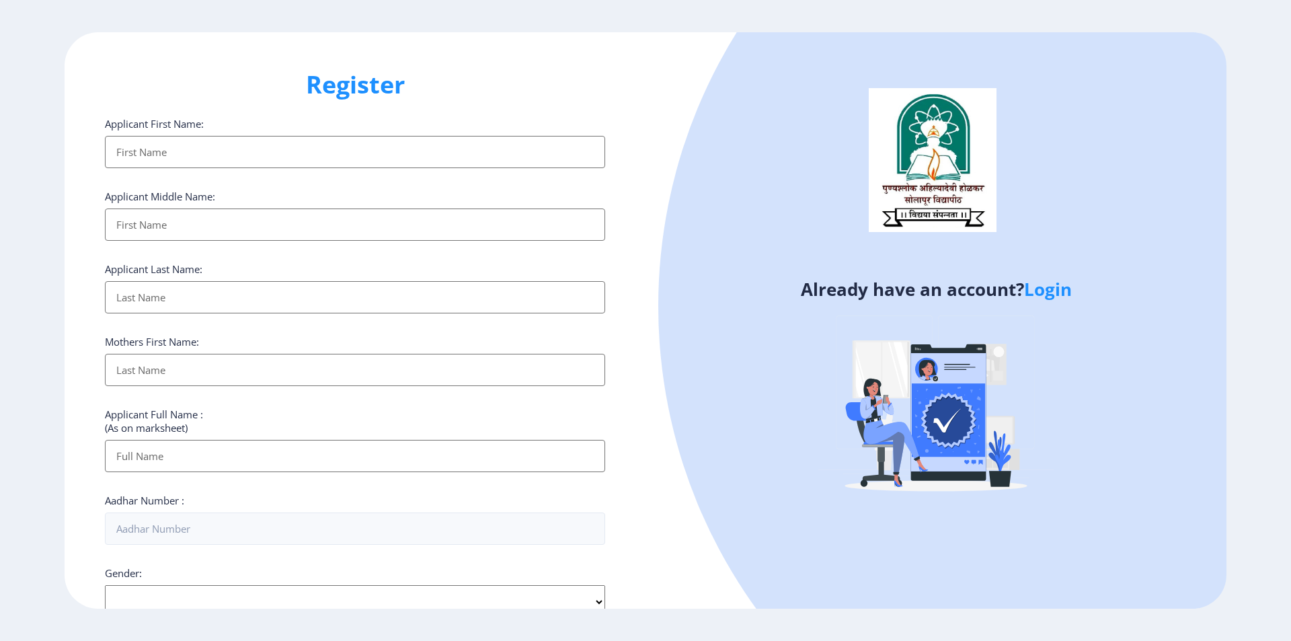 The width and height of the screenshot is (1291, 641). Describe the element at coordinates (936, 407) in the screenshot. I see `img: Verified-rafiki.svg` at that location.